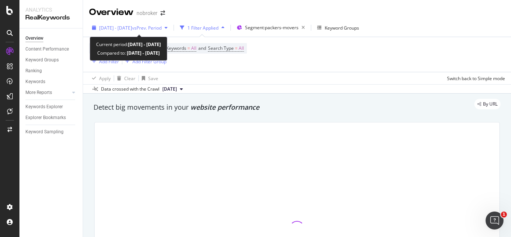 This screenshot has width=511, height=237. Describe the element at coordinates (272, 27) in the screenshot. I see `span: Segment: packers-movers` at that location.